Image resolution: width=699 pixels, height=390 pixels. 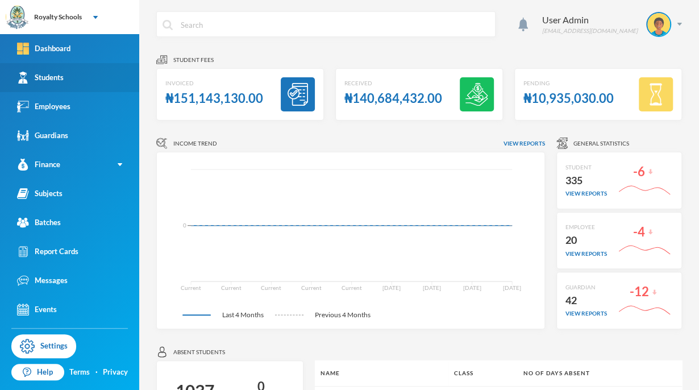 I want to click on th: No of days absent, so click(x=556, y=373).